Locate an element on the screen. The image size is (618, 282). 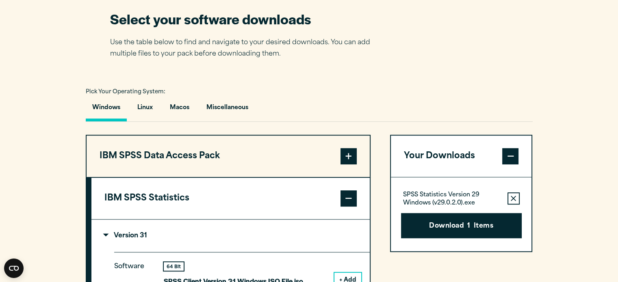
h2: Select your software downloads is located at coordinates (246, 19).